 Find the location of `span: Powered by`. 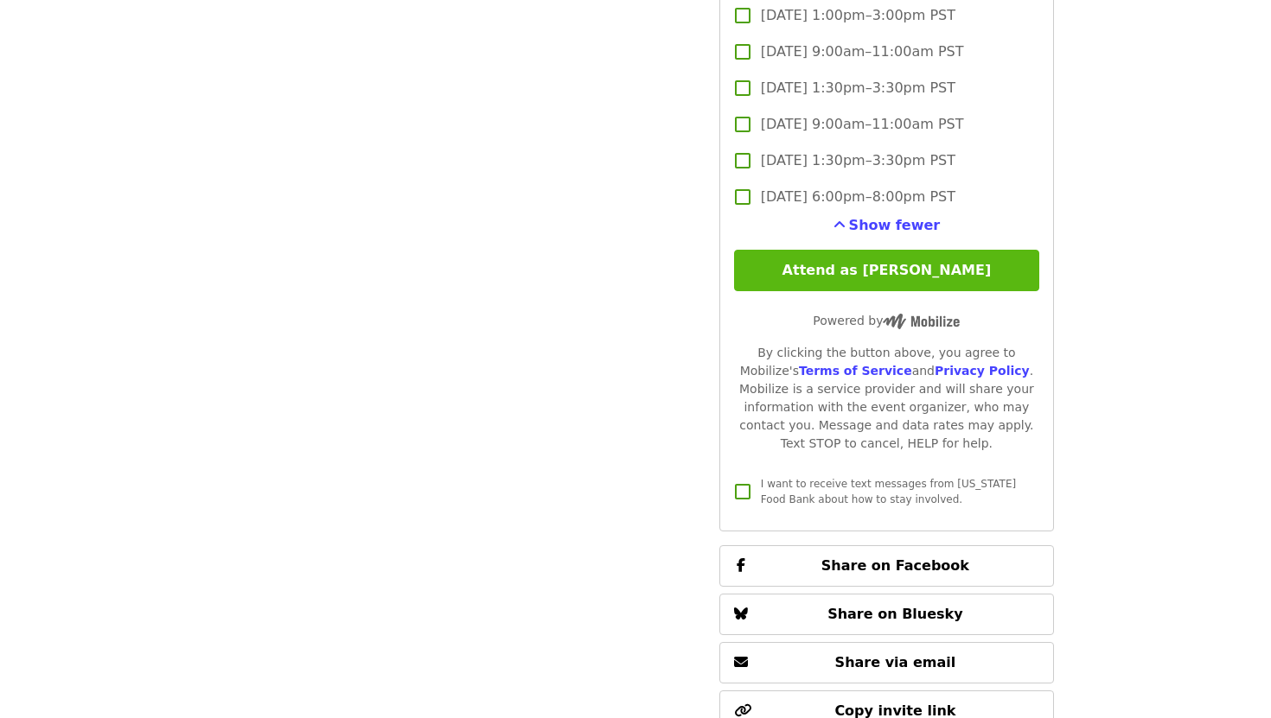

span: Powered by is located at coordinates (886, 321).